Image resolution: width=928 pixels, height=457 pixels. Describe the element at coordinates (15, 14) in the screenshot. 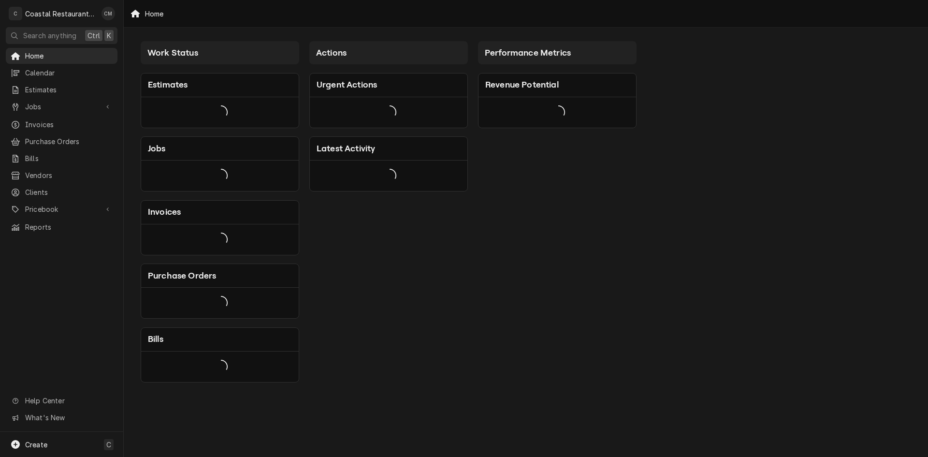

I see `div: Coastal Restaurant Repair's Avatar` at that location.